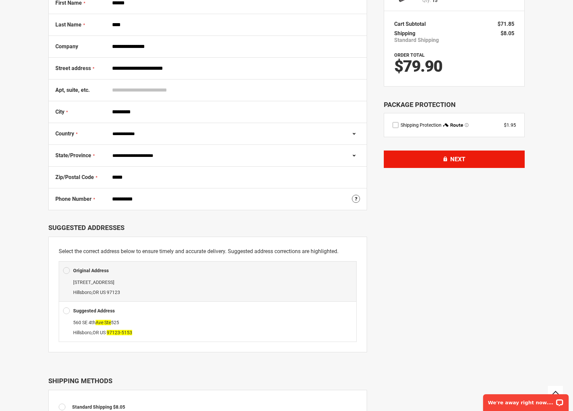 The height and width of the screenshot is (411, 573). What do you see at coordinates (72, 90) in the screenshot?
I see `span: Apt, suite, etc.` at bounding box center [72, 90].